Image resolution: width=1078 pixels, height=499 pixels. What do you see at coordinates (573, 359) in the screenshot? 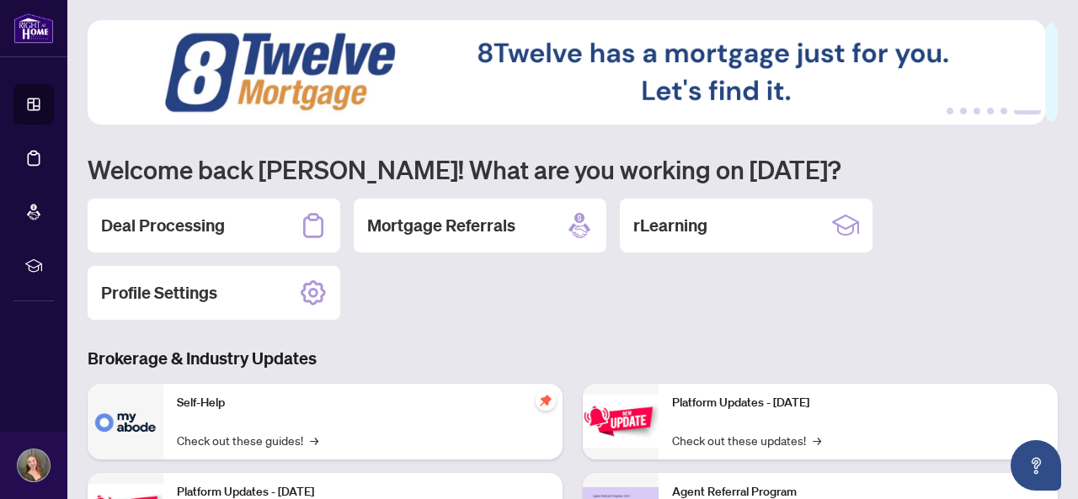
I see `h3: Brokerage & Industry Updates` at bounding box center [573, 359].